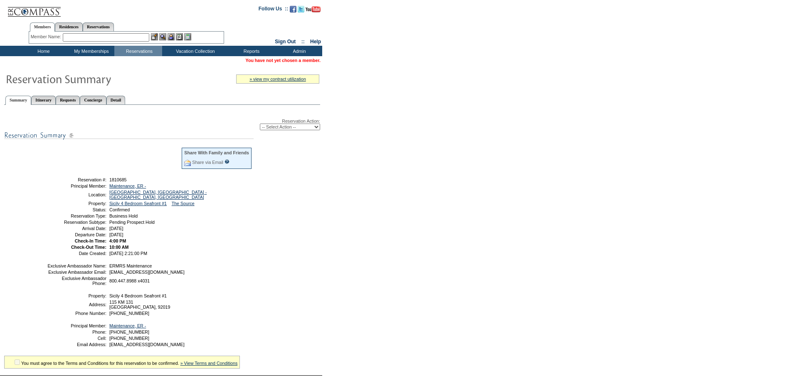 Image resolution: width=792 pixels, height=379 pixels. Describe the element at coordinates (77, 253) in the screenshot. I see `td: Date Created:` at that location.